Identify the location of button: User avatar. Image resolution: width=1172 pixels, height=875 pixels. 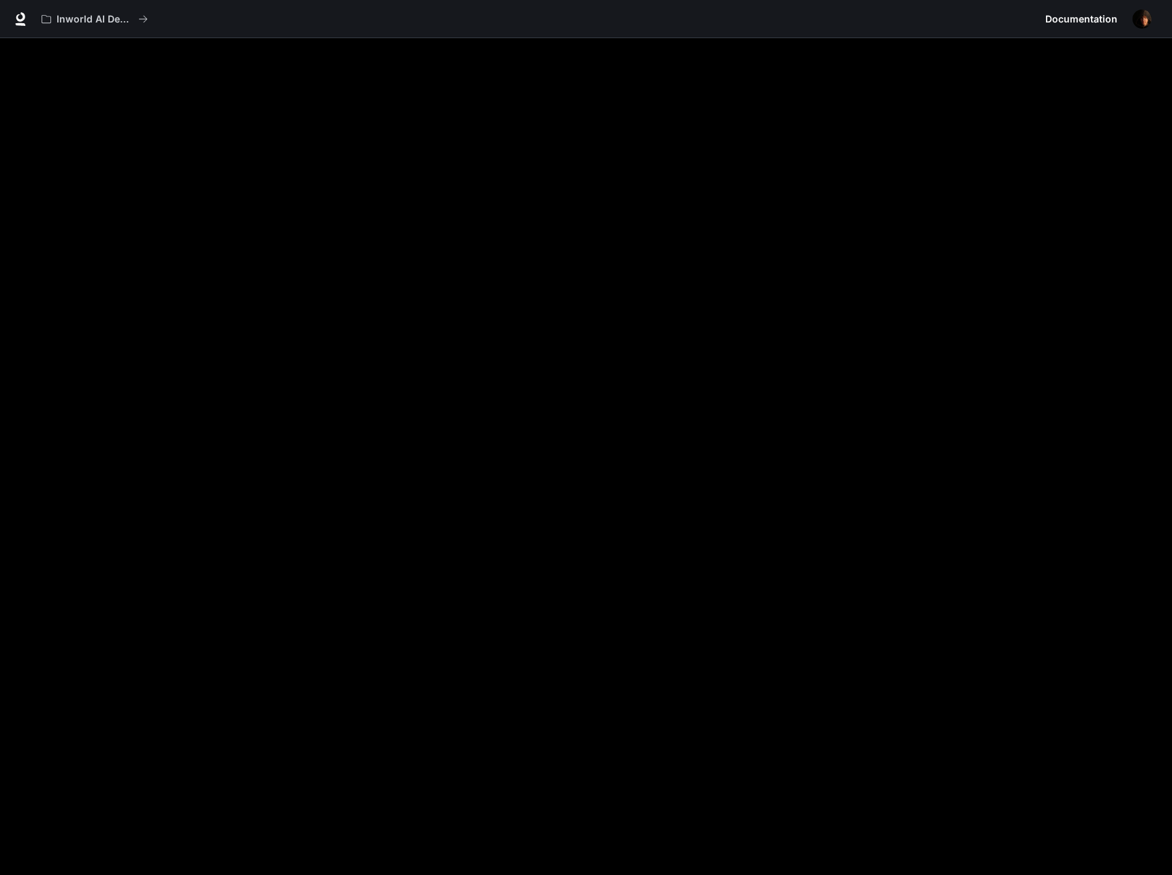
(1142, 19).